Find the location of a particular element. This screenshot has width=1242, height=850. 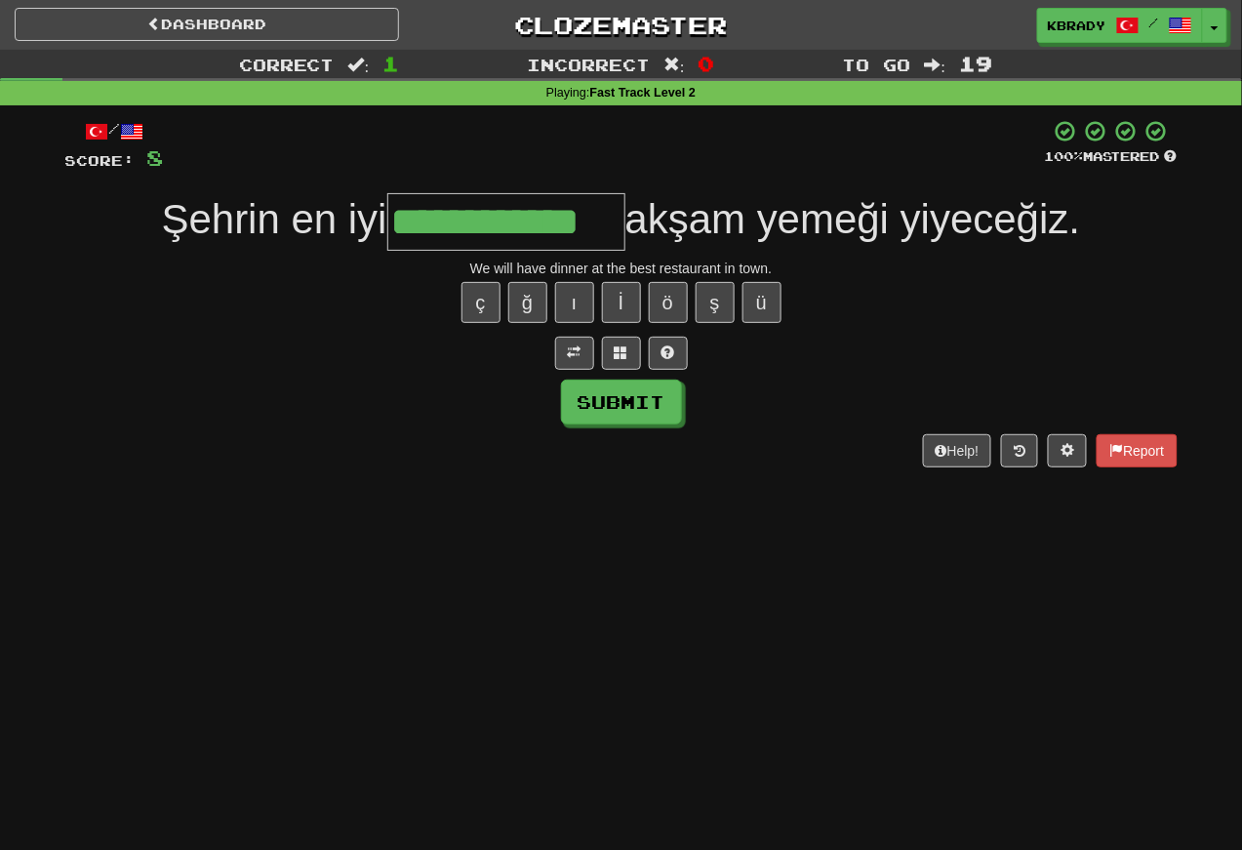

span: Şehrin en iyi is located at coordinates (274, 218).